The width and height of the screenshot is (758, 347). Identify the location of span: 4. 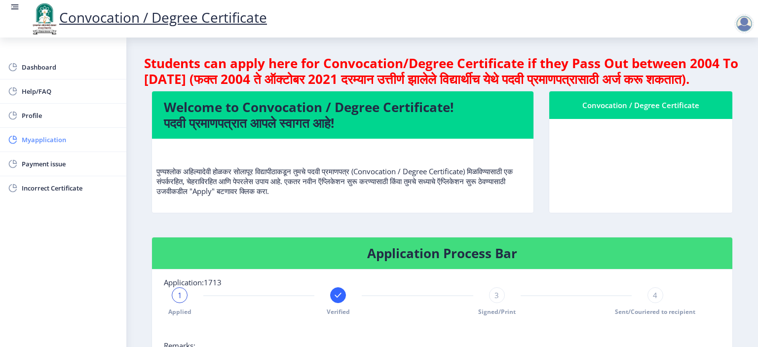
(655, 295).